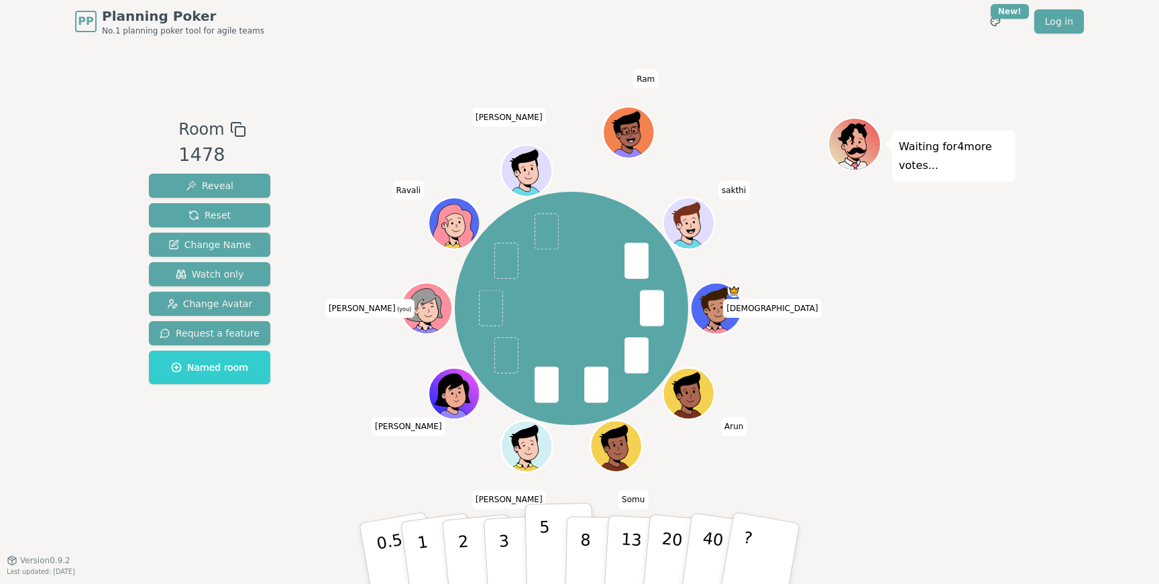 The height and width of the screenshot is (584, 1159). What do you see at coordinates (45, 561) in the screenshot?
I see `span: Version 0.9.2` at bounding box center [45, 561].